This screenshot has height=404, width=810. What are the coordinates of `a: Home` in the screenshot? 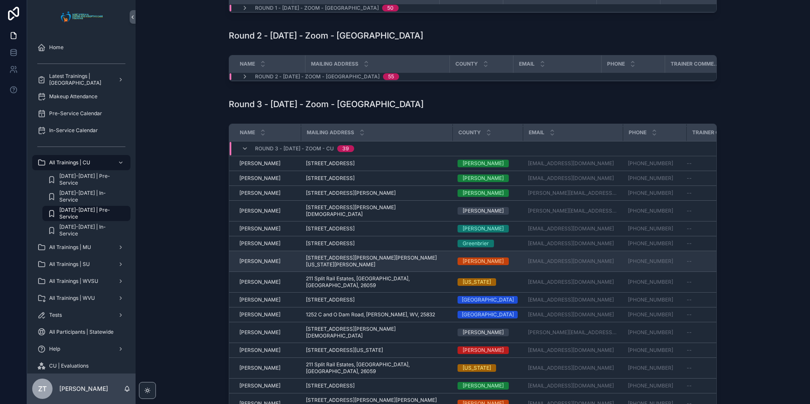 It's located at (81, 47).